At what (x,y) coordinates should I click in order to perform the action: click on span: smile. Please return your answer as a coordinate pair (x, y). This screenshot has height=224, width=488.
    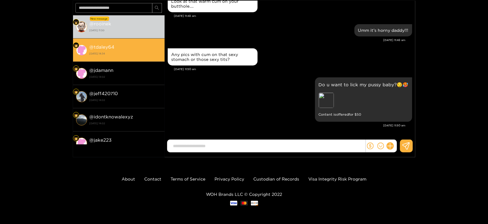
    Looking at the image, I should click on (381, 146).